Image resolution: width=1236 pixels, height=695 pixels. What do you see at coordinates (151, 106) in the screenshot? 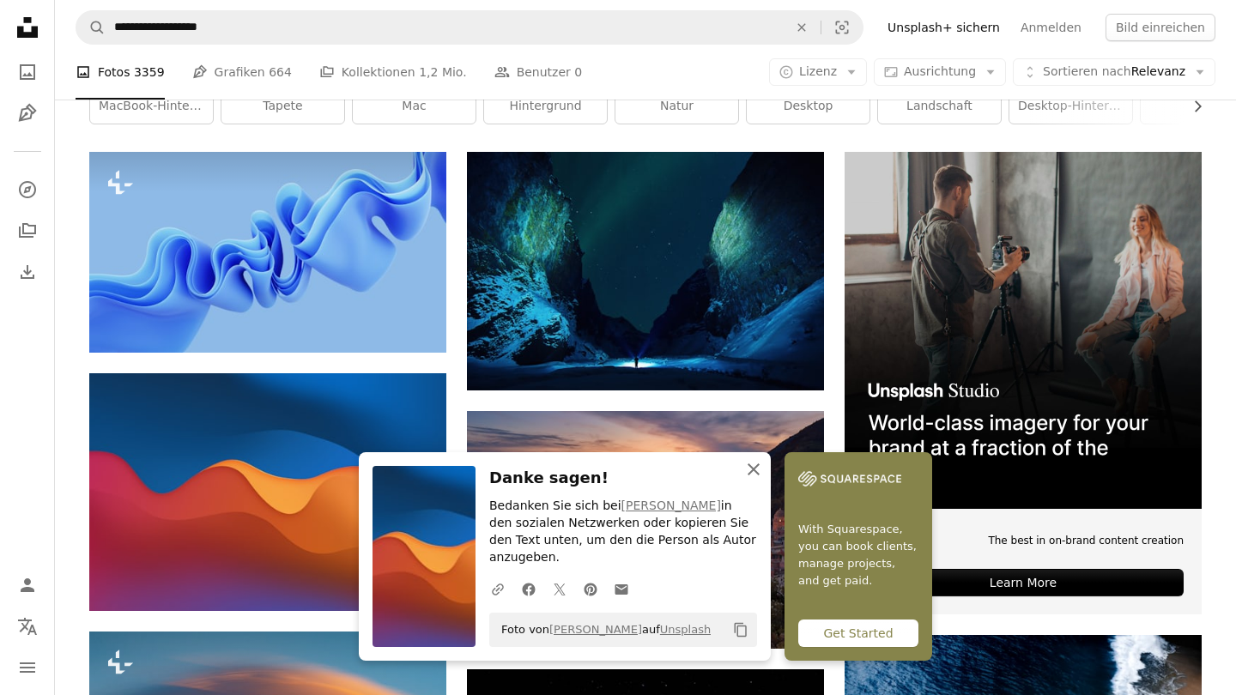
I see `a: MacBook-Hintergrundbild` at bounding box center [151, 106].